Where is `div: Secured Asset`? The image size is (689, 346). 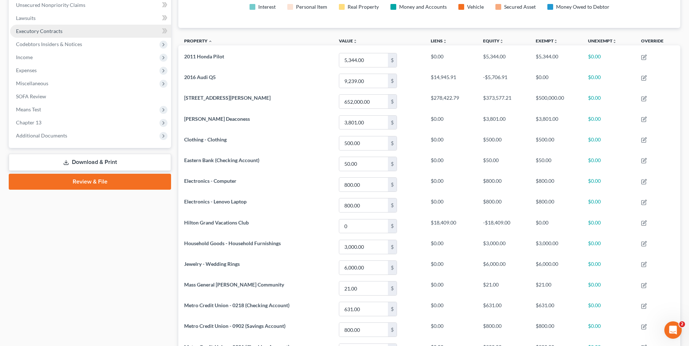
div: Secured Asset is located at coordinates (519, 7).